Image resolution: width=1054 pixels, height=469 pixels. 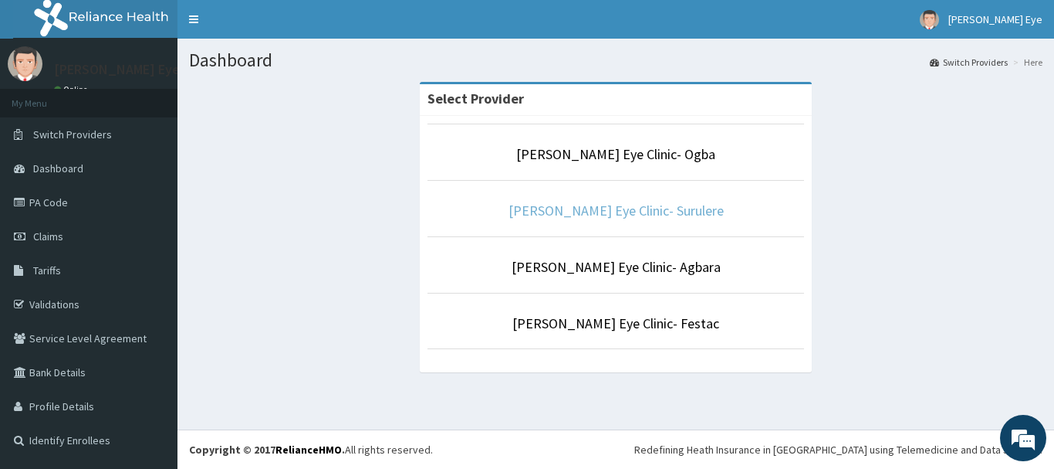 I want to click on h1: Dashboard, so click(x=616, y=60).